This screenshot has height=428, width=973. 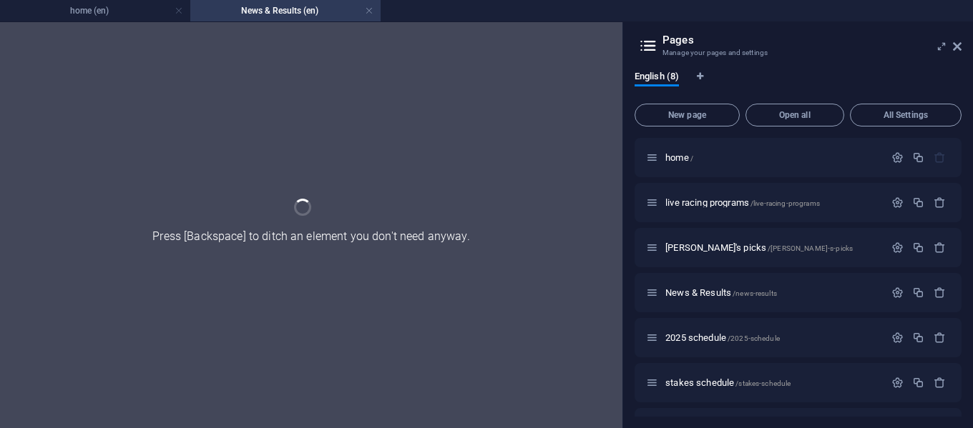 I want to click on span: New page, so click(x=687, y=115).